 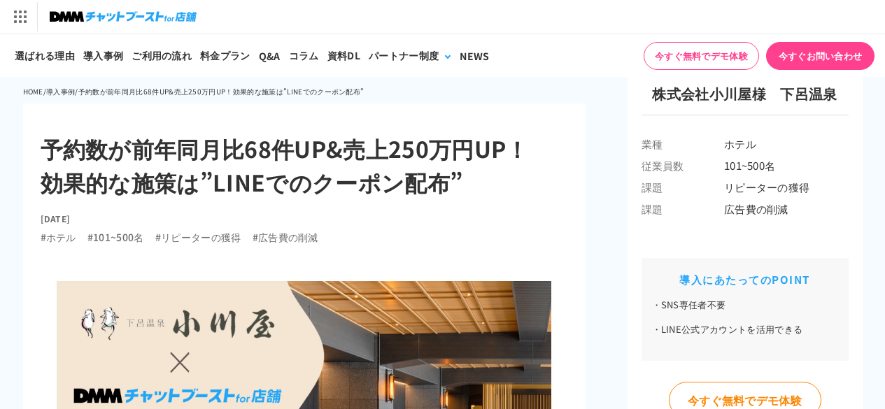 I want to click on span: ホテル, so click(x=787, y=143).